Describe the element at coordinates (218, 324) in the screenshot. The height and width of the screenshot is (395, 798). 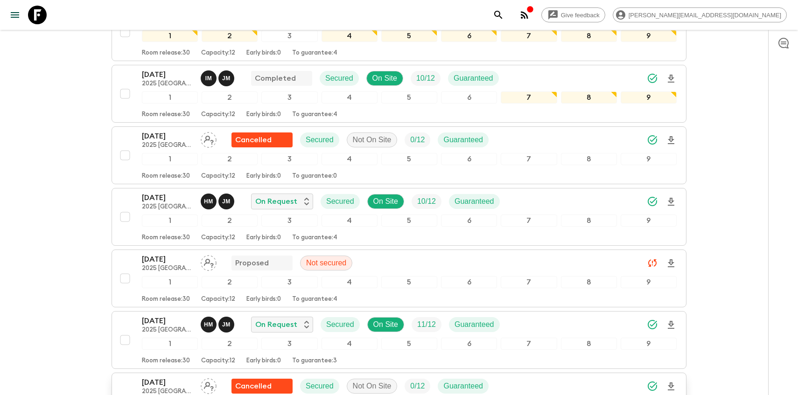
I see `span: Halfani Mbasha, Joachim Mukungu` at that location.